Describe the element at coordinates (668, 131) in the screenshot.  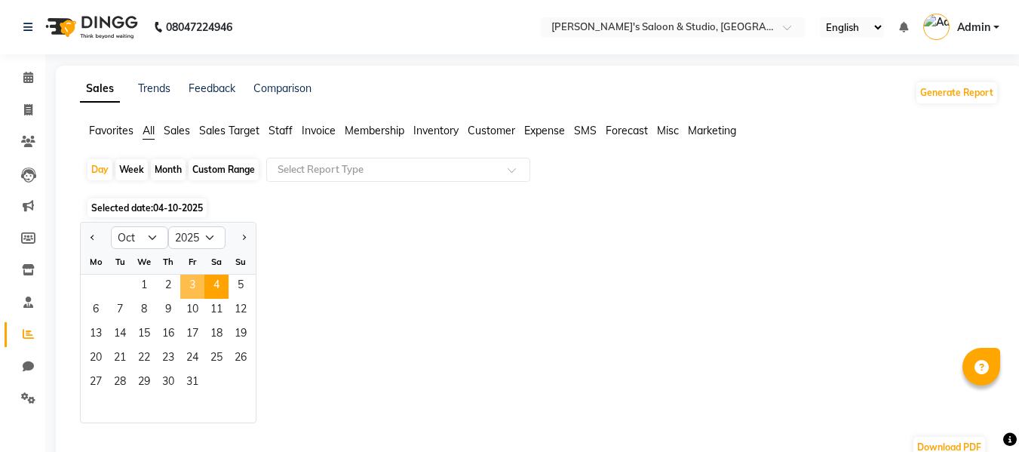
I see `span: Misc` at that location.